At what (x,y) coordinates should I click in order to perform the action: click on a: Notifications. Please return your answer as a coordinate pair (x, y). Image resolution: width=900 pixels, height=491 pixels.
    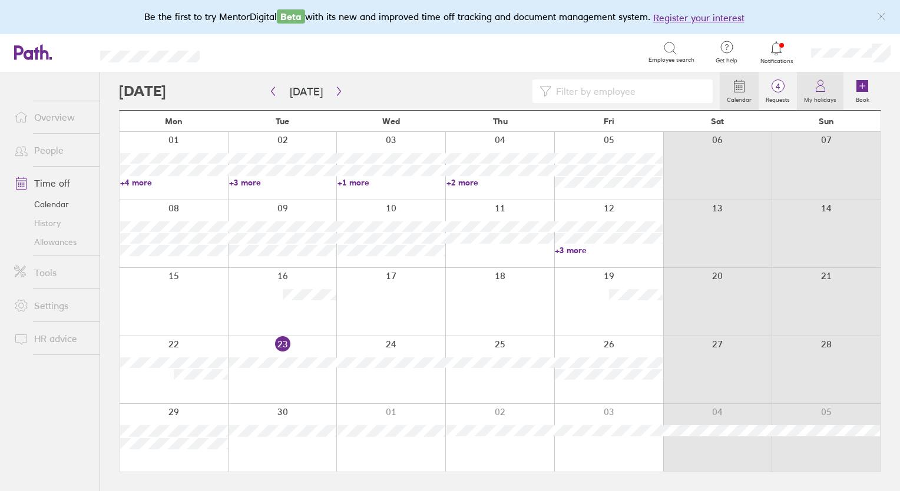
    Looking at the image, I should click on (776, 52).